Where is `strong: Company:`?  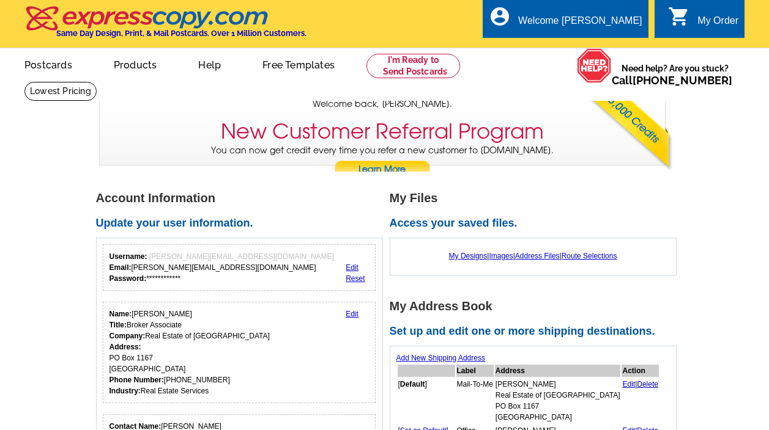 strong: Company: is located at coordinates (127, 336).